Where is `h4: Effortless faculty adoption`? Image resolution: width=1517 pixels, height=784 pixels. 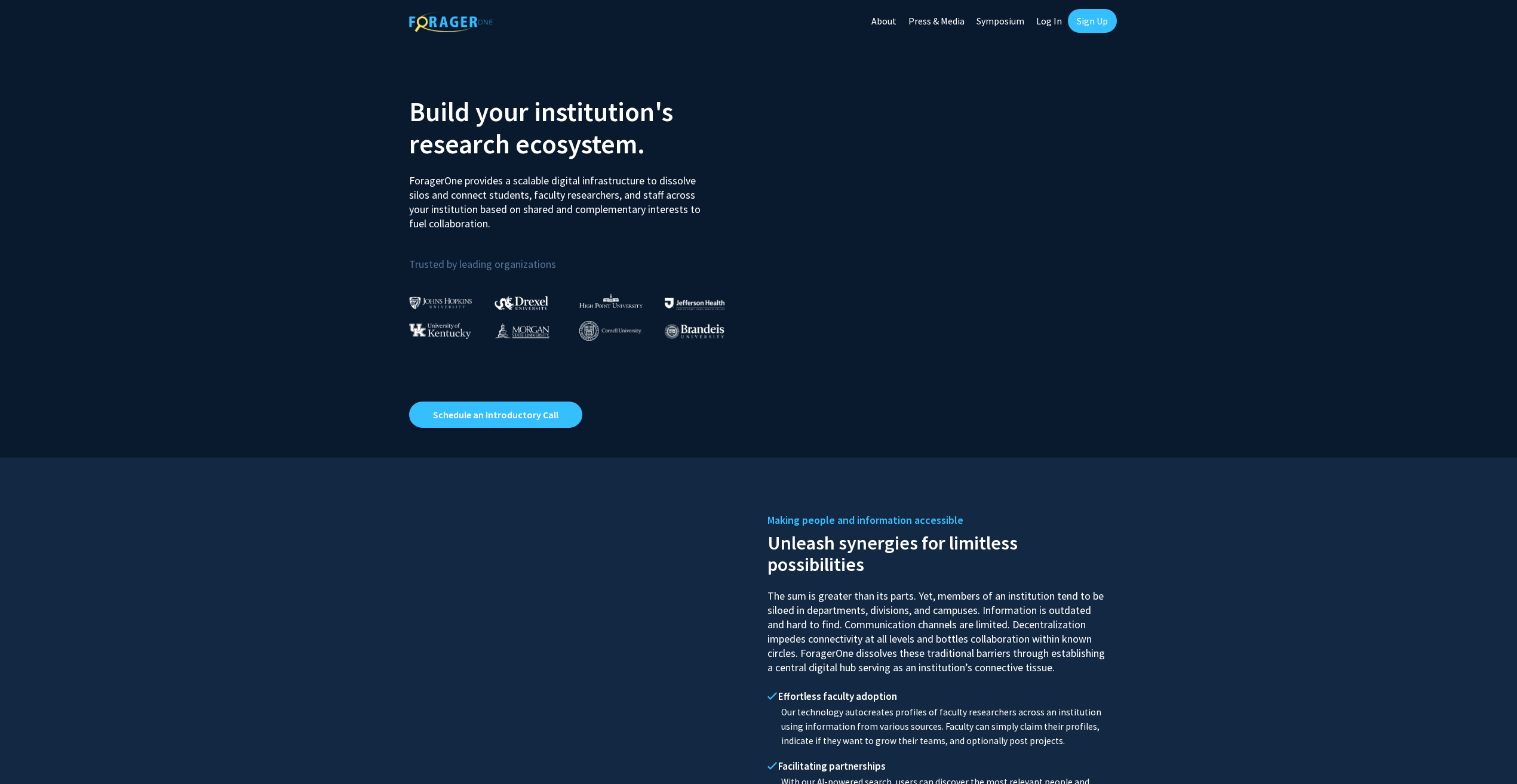 h4: Effortless faculty adoption is located at coordinates (937, 697).